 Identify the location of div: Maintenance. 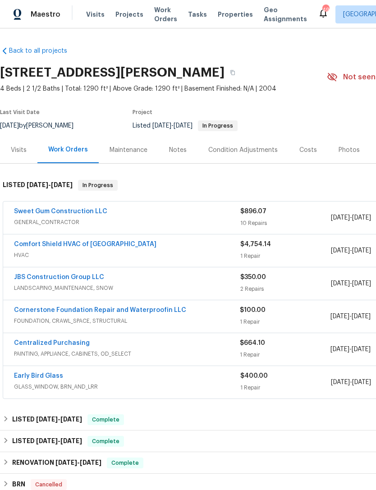
(129, 150).